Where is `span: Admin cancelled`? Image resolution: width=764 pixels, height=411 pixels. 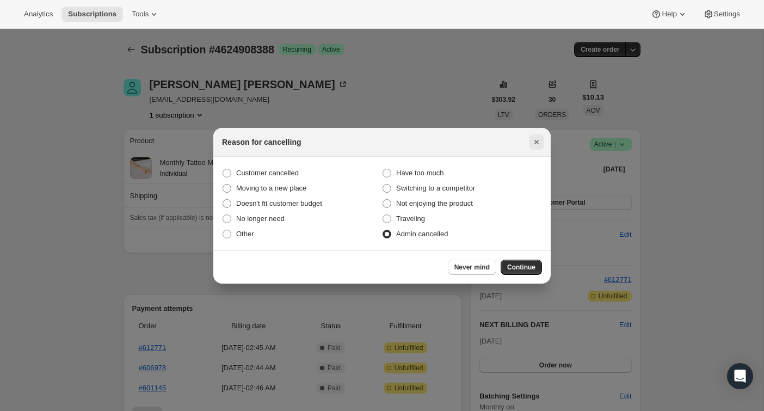 span: Admin cancelled is located at coordinates (422, 234).